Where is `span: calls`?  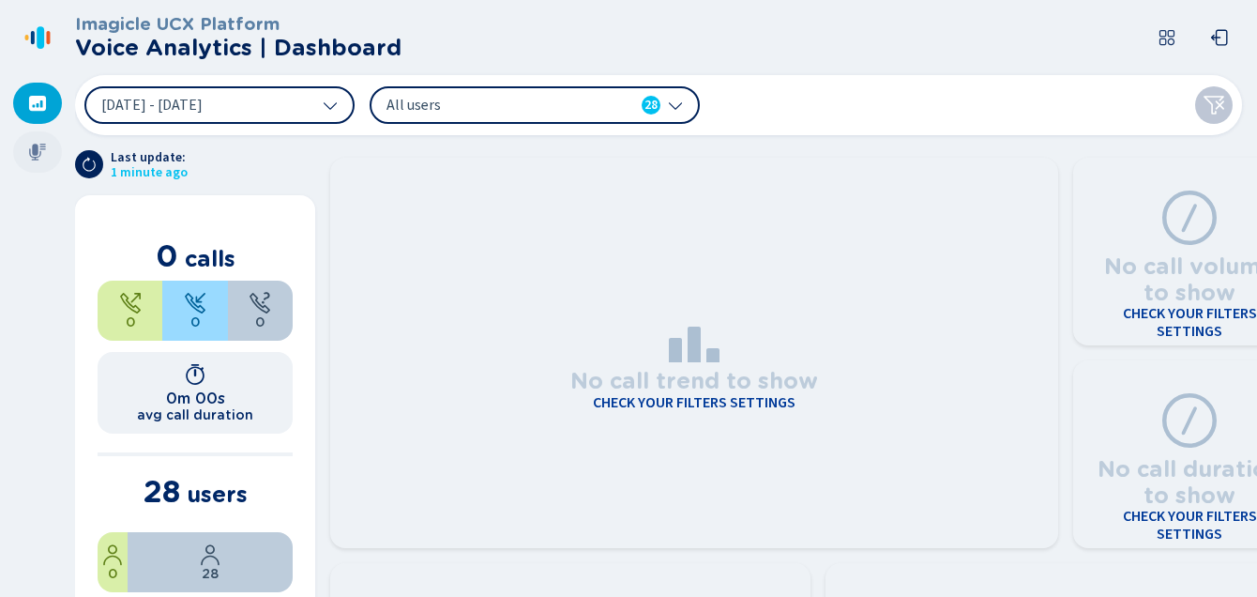 span: calls is located at coordinates (210, 258).